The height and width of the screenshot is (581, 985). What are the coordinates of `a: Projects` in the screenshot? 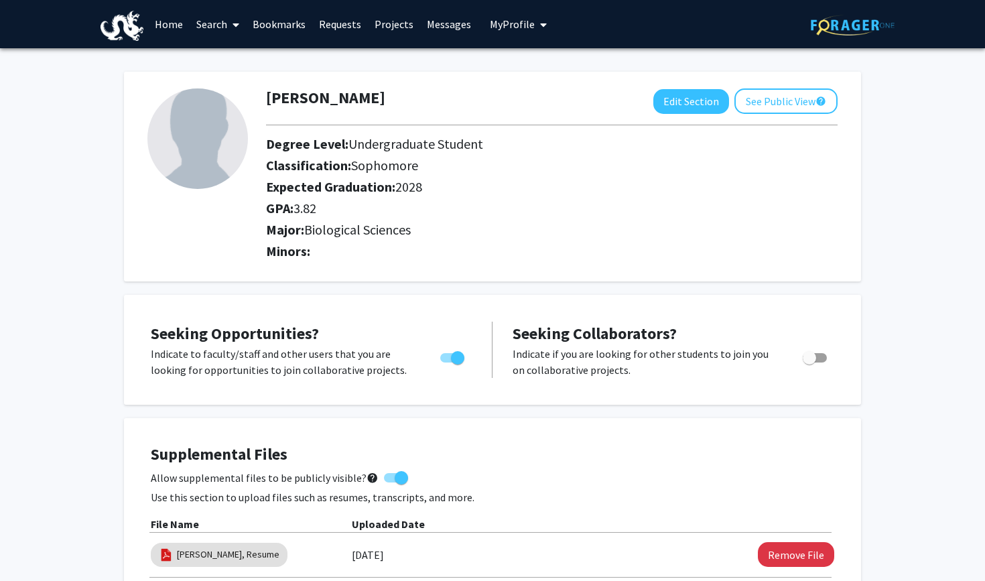 It's located at (394, 24).